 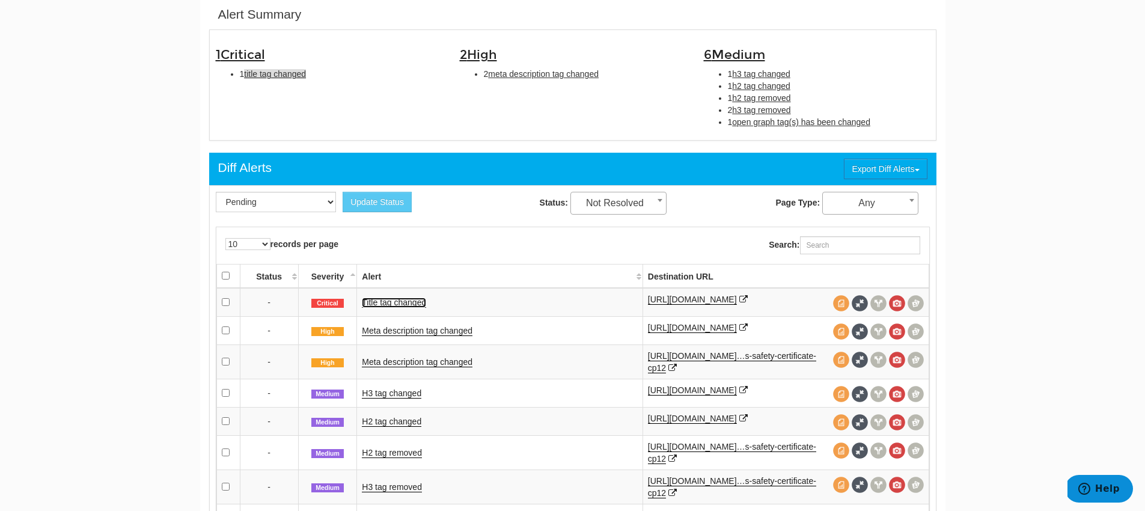 What do you see at coordinates (499, 276) in the screenshot?
I see `th: Alert: activate to sort column ascending` at bounding box center [499, 276].